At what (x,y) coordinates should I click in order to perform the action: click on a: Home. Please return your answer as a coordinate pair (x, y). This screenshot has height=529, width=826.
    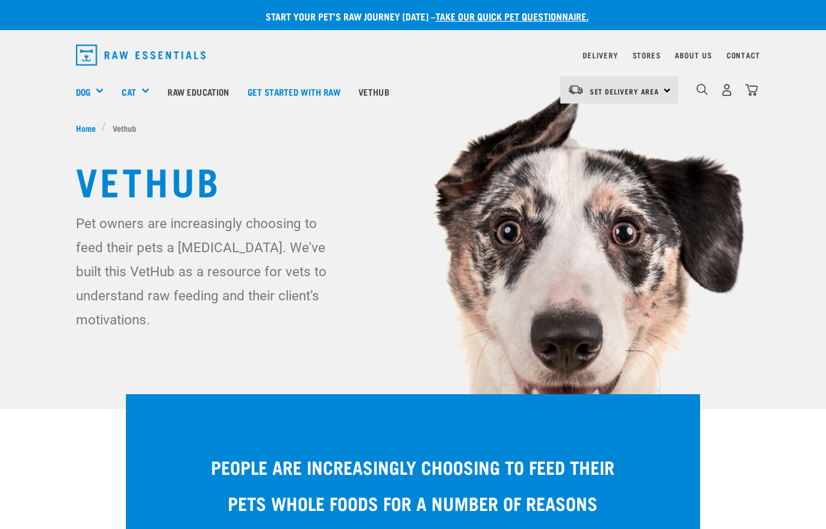
    Looking at the image, I should click on (89, 128).